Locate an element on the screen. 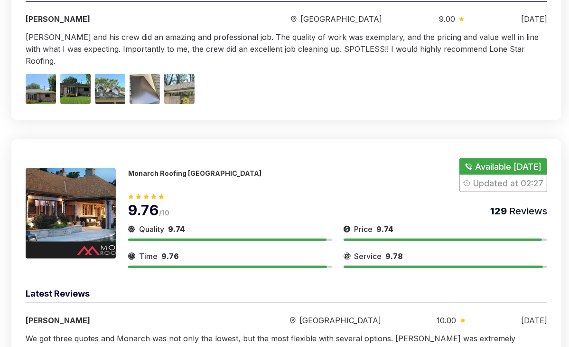  span: /10 is located at coordinates (164, 212).